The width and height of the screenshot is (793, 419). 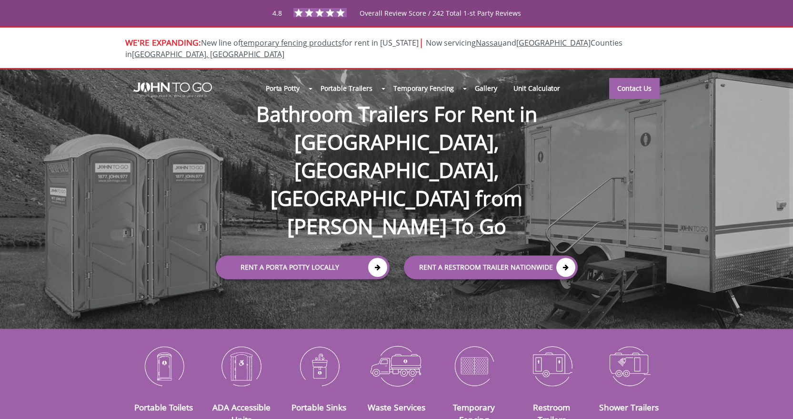 I want to click on a: rent a RESTROOM TRAILER Nationwide, so click(x=490, y=268).